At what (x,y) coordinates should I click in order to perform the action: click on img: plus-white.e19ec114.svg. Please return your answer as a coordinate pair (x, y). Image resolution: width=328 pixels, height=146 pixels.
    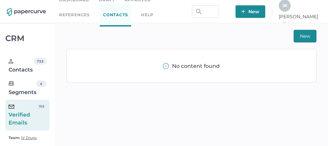
    Looking at the image, I should click on (243, 11).